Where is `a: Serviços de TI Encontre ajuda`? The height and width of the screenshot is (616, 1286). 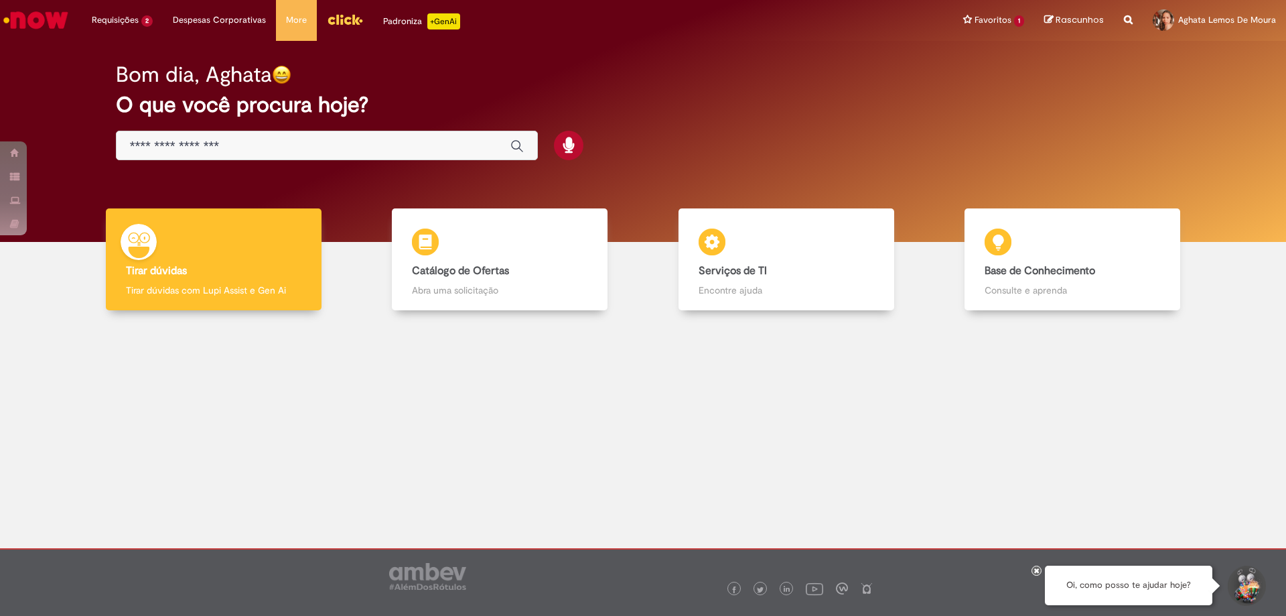
a: Serviços de TI Encontre ajuda is located at coordinates (787, 259).